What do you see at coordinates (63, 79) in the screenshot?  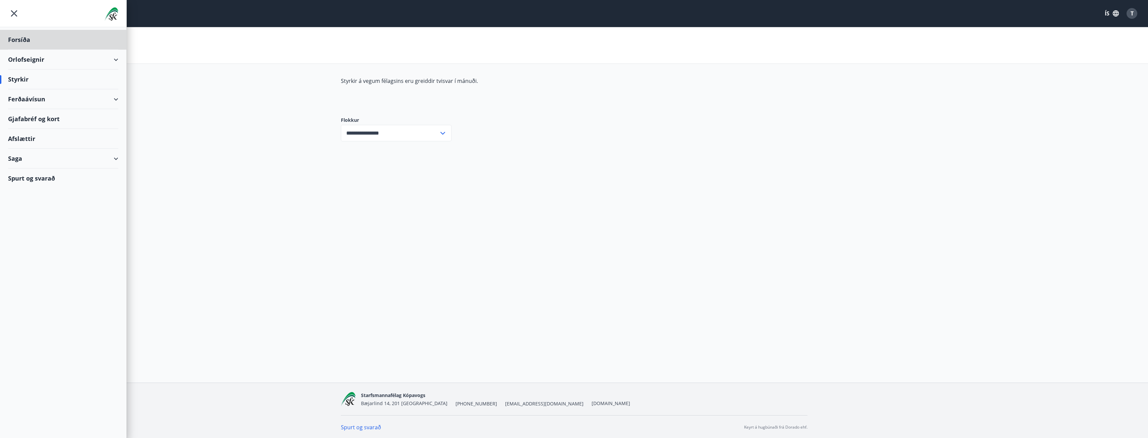 I see `div: Styrkir` at bounding box center [63, 79].